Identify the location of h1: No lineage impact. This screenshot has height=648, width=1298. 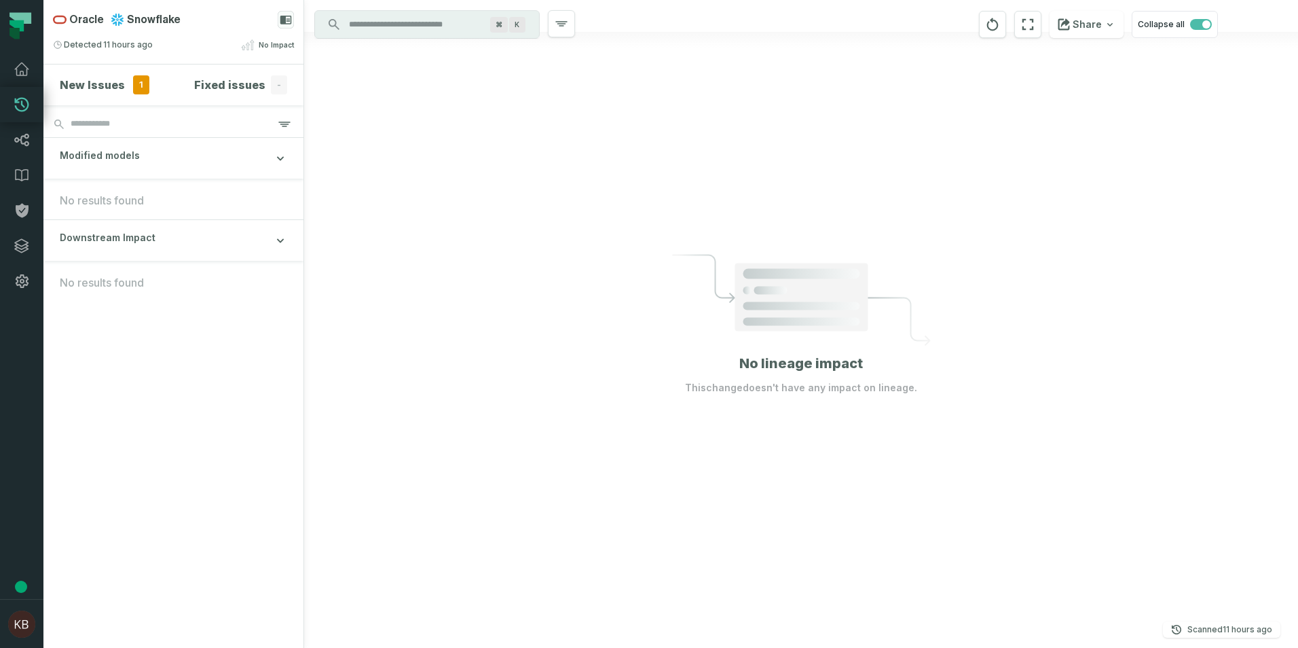
(801, 363).